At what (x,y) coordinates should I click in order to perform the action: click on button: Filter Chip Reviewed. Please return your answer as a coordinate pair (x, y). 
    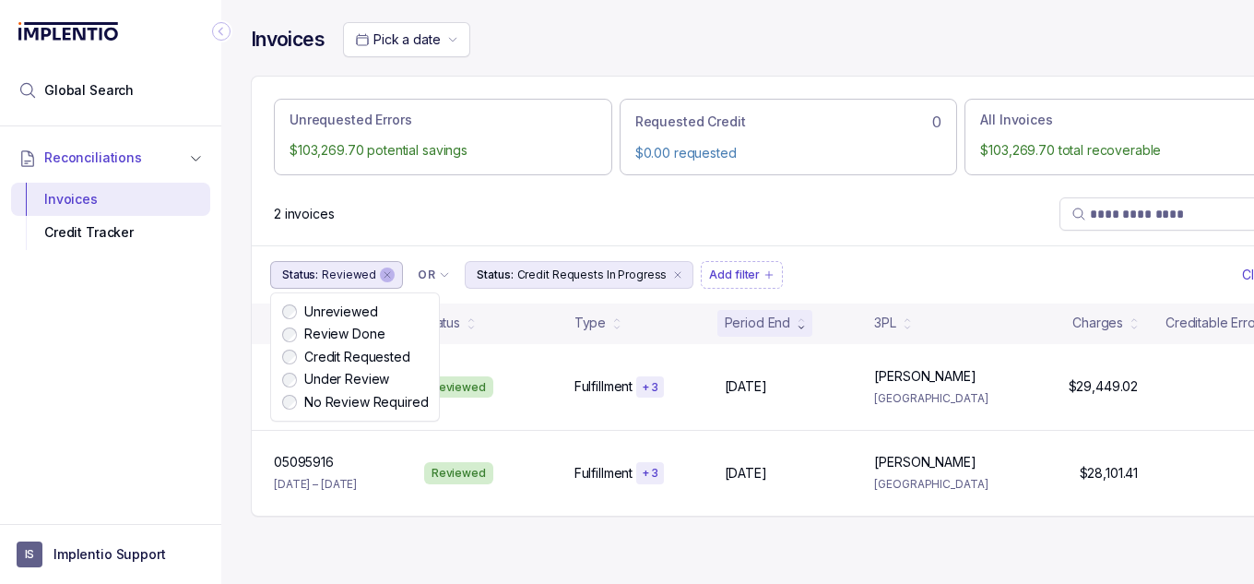
    Looking at the image, I should click on (337, 275).